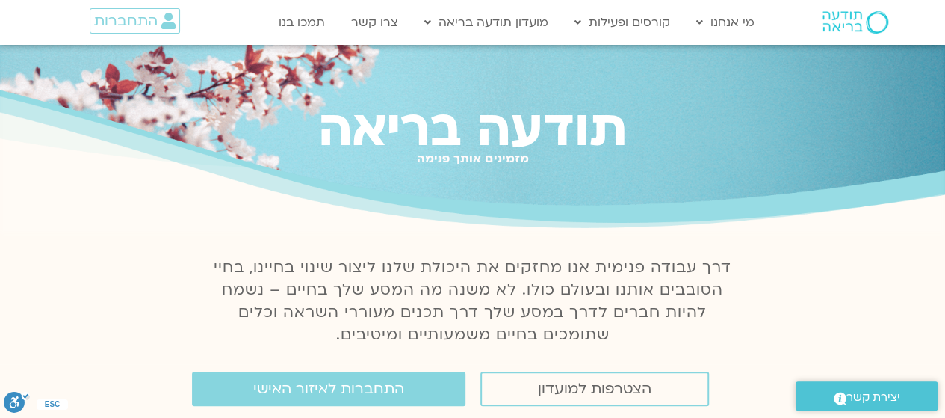 The height and width of the screenshot is (418, 945). Describe the element at coordinates (595, 389) in the screenshot. I see `span: הצטרפות למועדון` at that location.